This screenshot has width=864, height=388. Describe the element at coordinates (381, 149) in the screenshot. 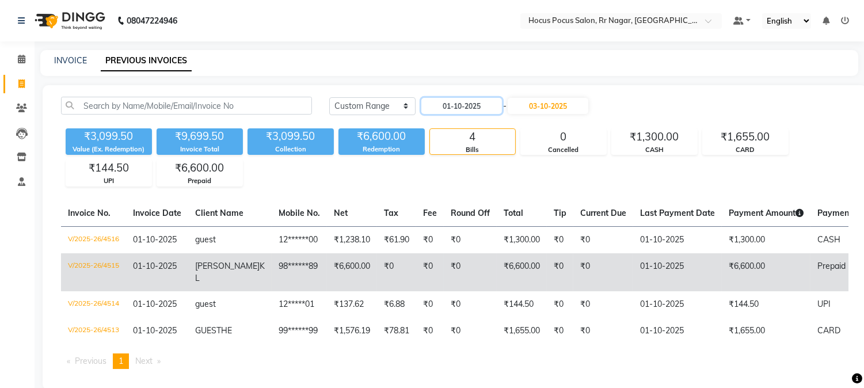

I see `div: Redemption` at that location.